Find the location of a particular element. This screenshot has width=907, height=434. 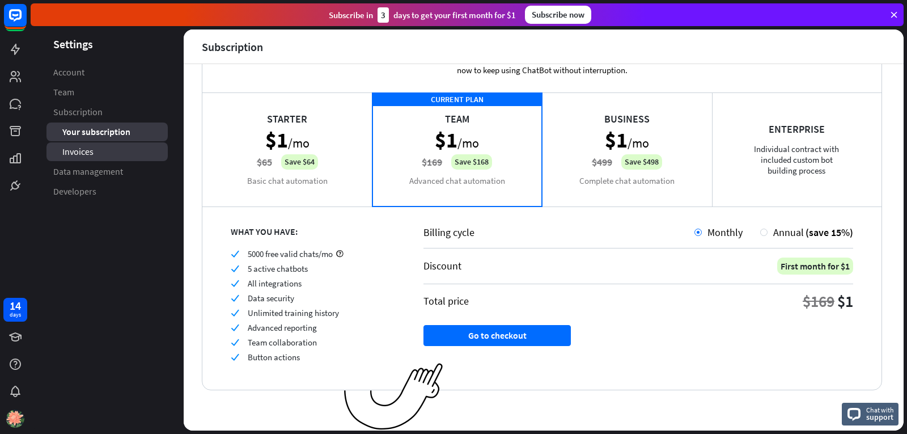

span: All integrations is located at coordinates (274, 283).